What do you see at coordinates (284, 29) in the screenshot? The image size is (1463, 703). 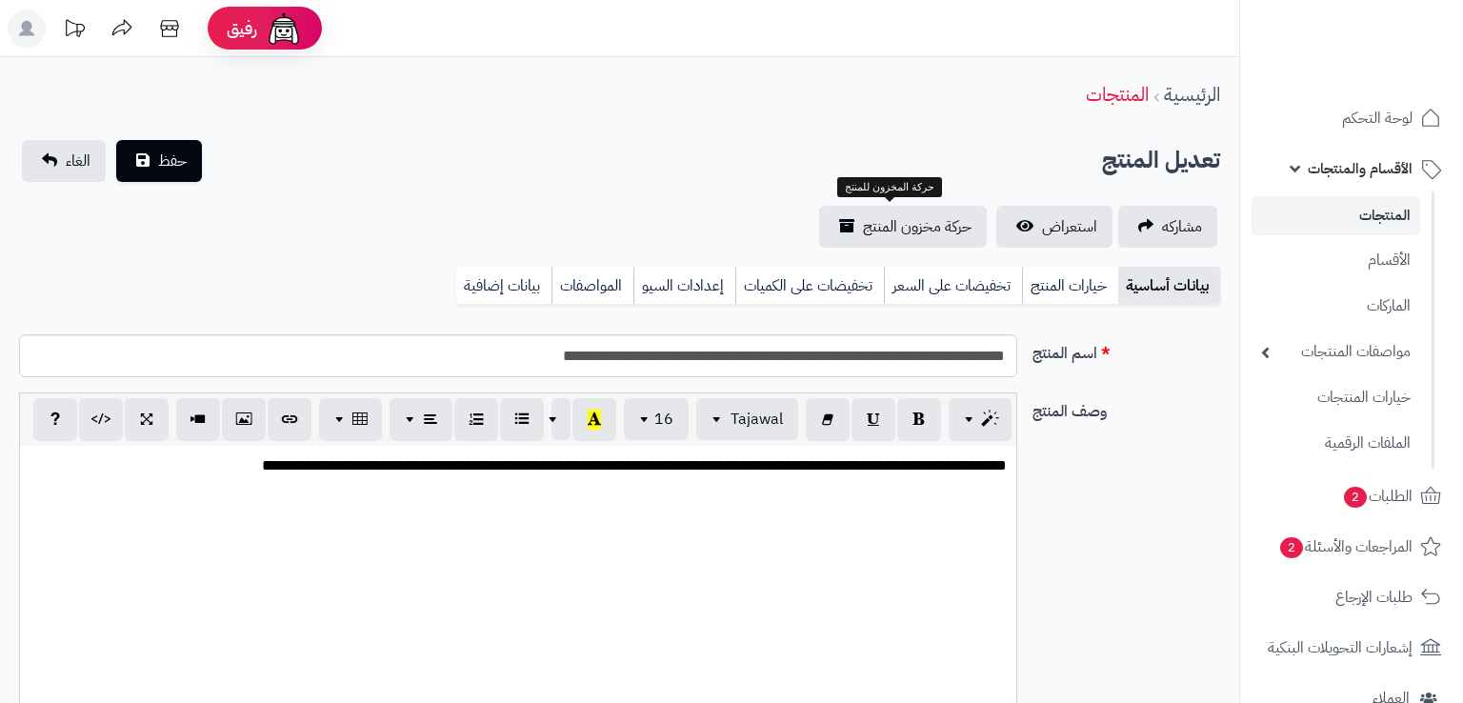 I see `img: ai-face.png` at bounding box center [284, 29].